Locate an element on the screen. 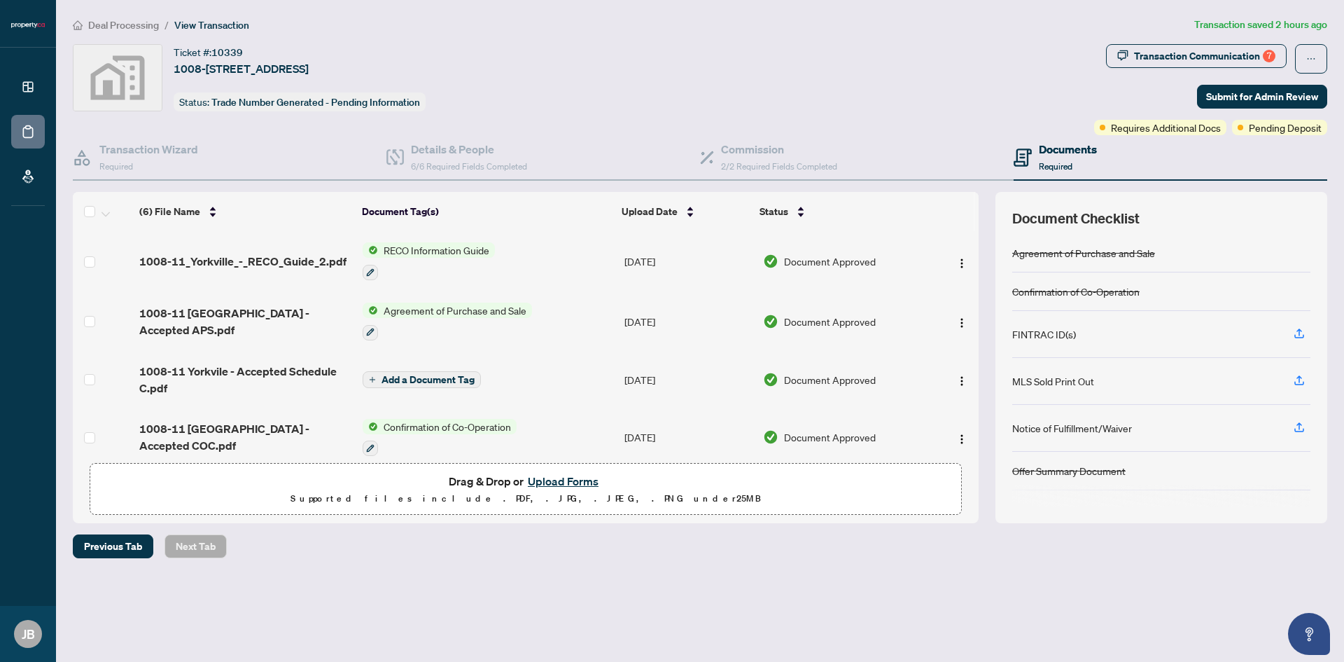 This screenshot has height=662, width=1344. span: 1008-11 Yorkvile - Accepted Schedule C.pdf is located at coordinates (245, 380).